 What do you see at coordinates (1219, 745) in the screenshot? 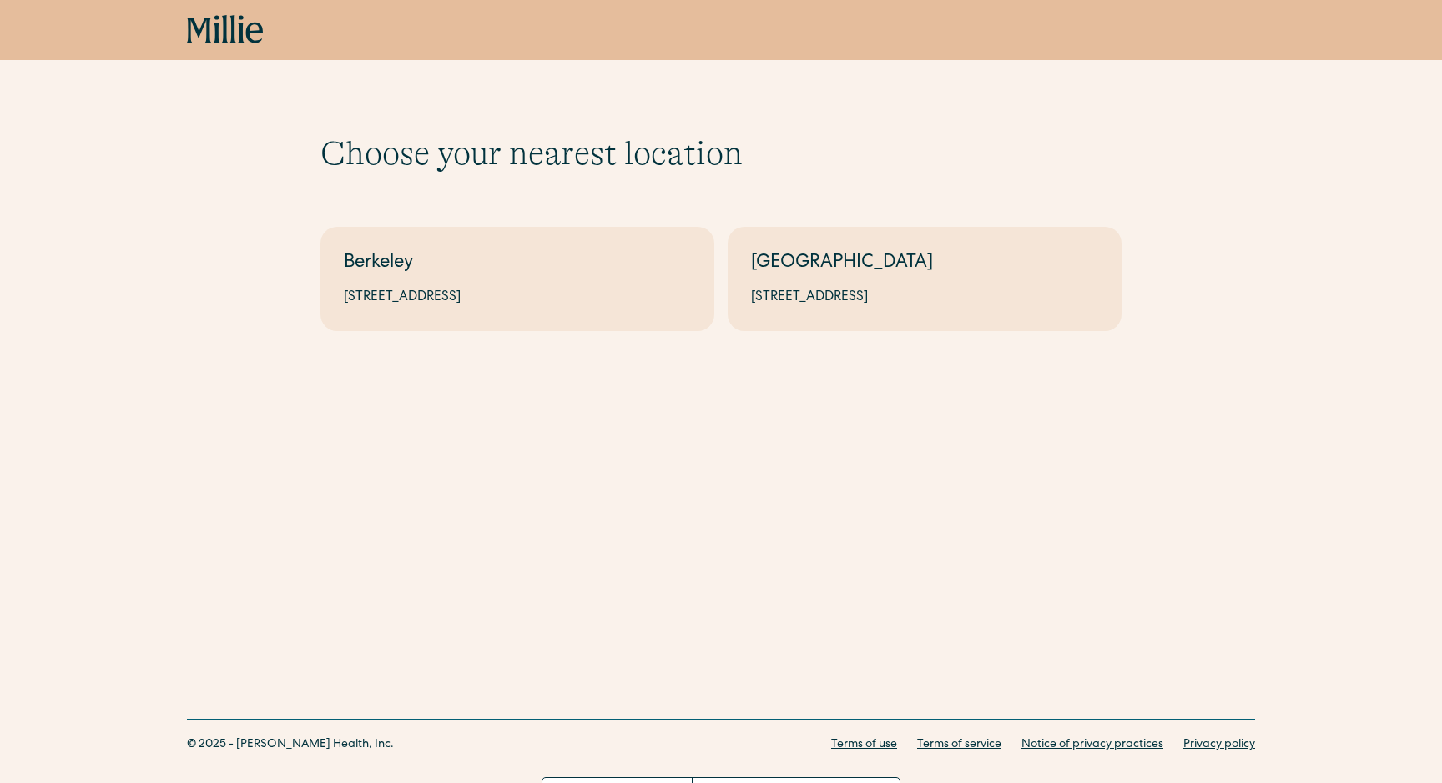
I see `a: Privacy policy` at bounding box center [1219, 745].